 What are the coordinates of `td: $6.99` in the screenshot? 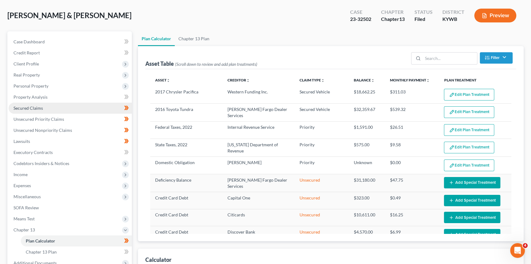 It's located at (412, 234).